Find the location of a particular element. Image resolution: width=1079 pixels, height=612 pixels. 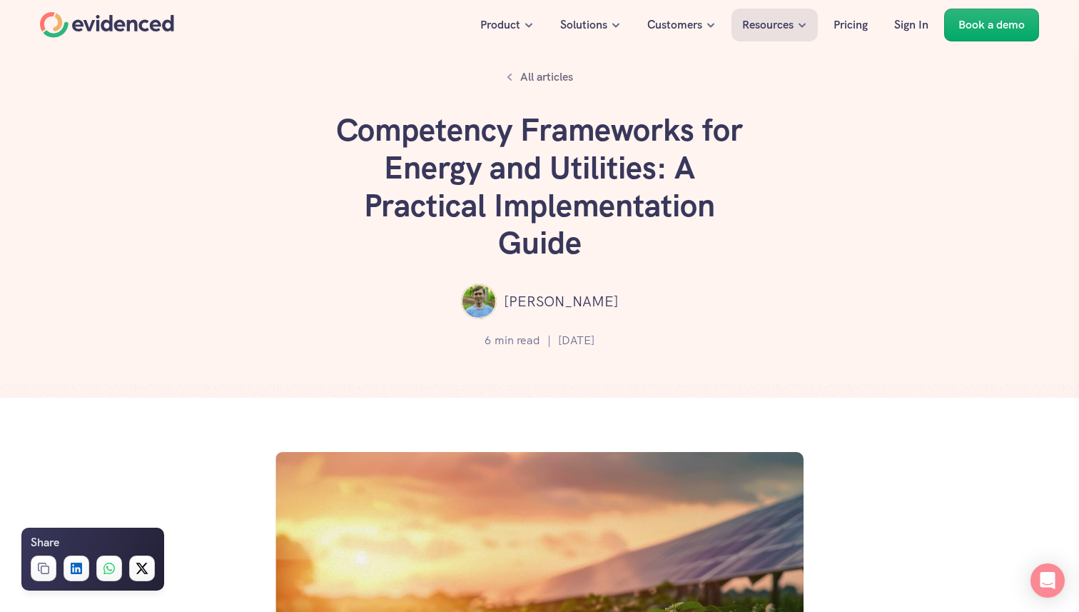

p: Product is located at coordinates (500, 25).